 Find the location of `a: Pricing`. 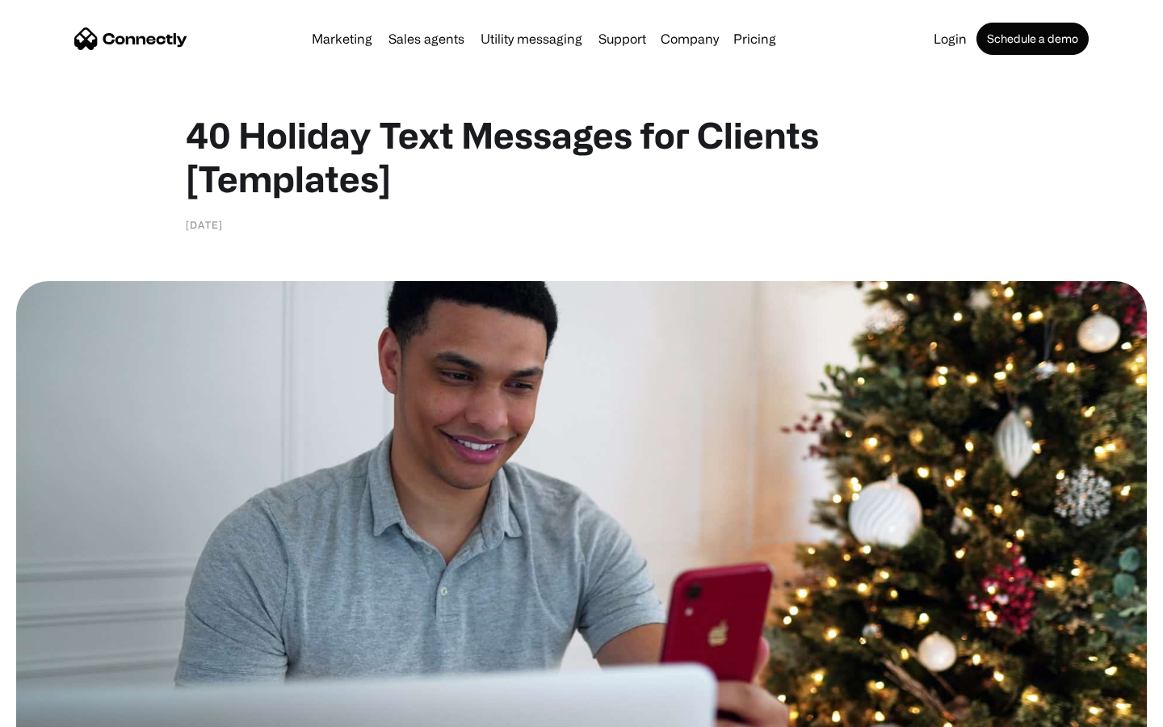

a: Pricing is located at coordinates (755, 39).